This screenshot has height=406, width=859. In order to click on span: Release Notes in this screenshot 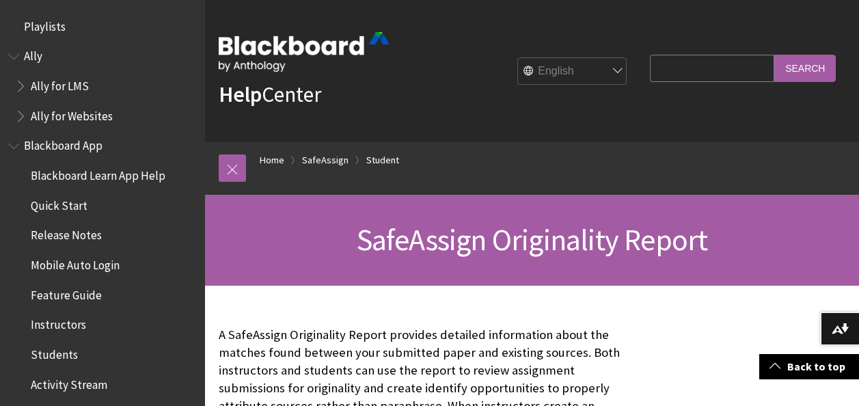, I will do `click(66, 233)`.